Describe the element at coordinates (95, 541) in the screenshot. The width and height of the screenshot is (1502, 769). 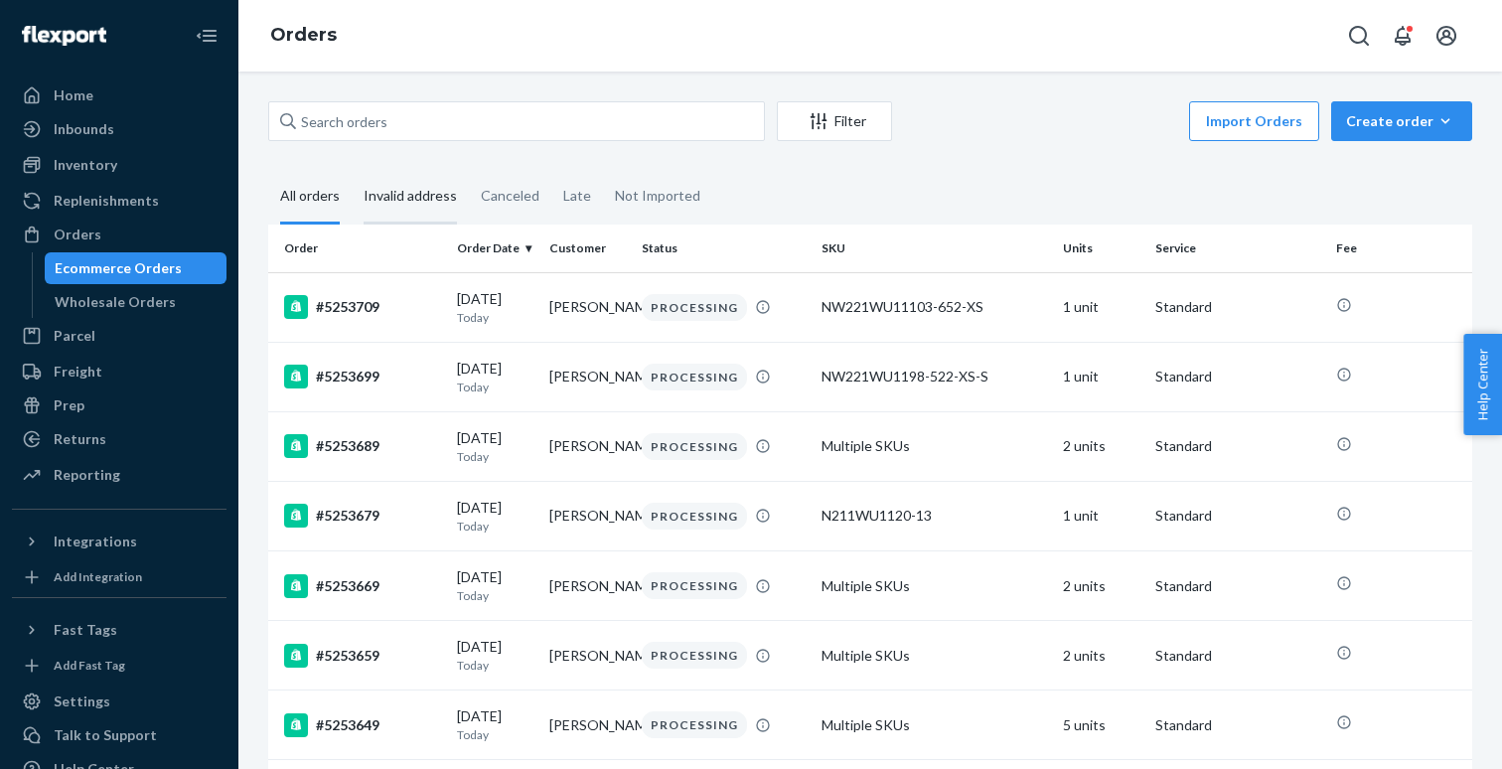
I see `div: Integrations` at that location.